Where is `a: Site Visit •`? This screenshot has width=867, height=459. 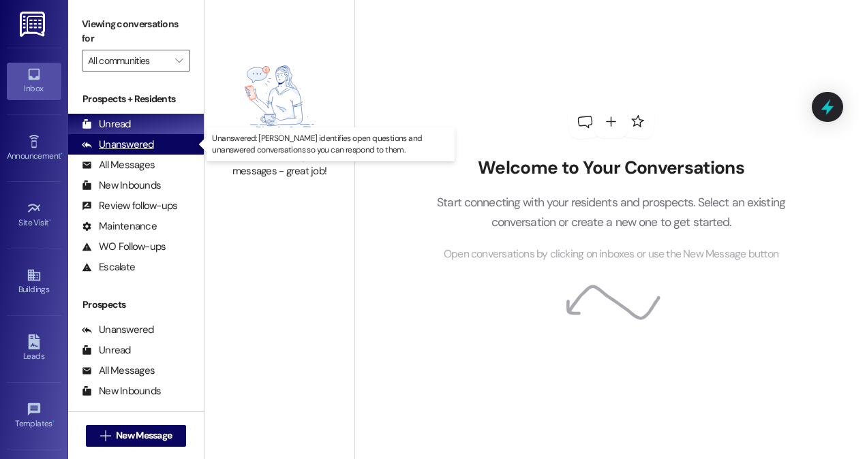
a: Site Visit • is located at coordinates (34, 215).